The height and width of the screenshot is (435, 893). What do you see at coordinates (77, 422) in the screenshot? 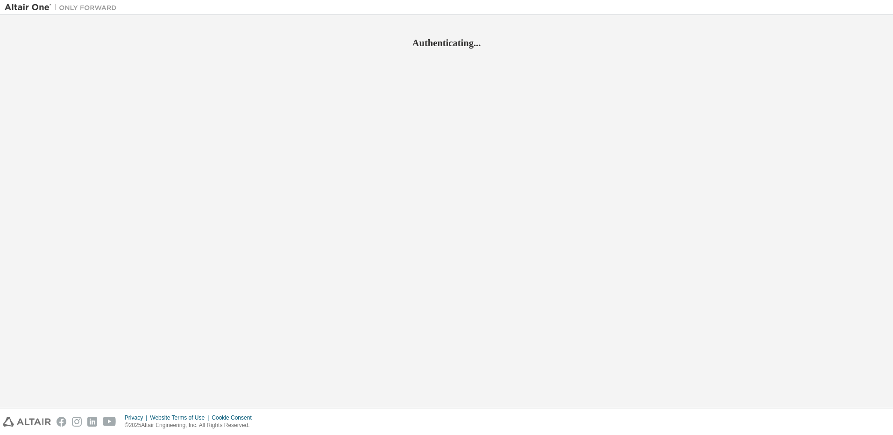
I see `img: instagram.svg` at bounding box center [77, 422].